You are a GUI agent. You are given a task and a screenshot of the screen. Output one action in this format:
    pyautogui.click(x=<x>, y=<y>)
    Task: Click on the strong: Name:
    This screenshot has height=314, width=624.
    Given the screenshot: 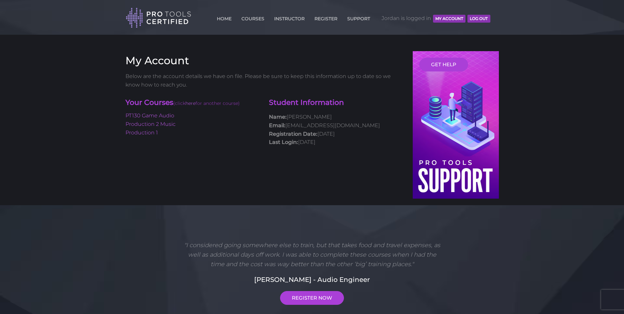 What is the action you would take?
    pyautogui.click(x=278, y=117)
    